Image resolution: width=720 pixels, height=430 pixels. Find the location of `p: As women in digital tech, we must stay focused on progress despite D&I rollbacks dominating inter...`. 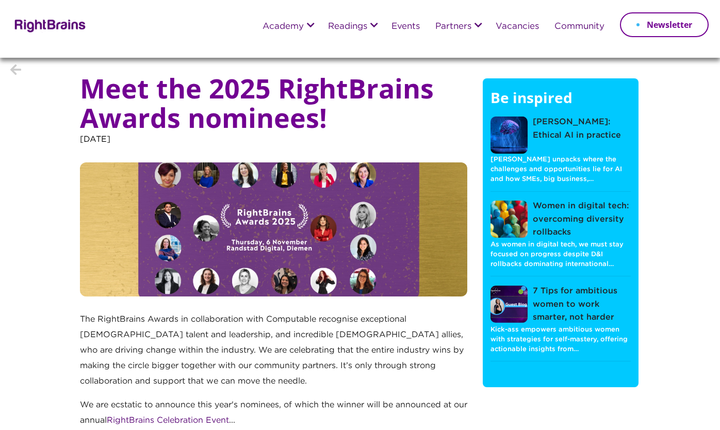

p: As women in digital tech, we must stay focused on progress despite D&I rollbacks dominating inter... is located at coordinates (561, 254).